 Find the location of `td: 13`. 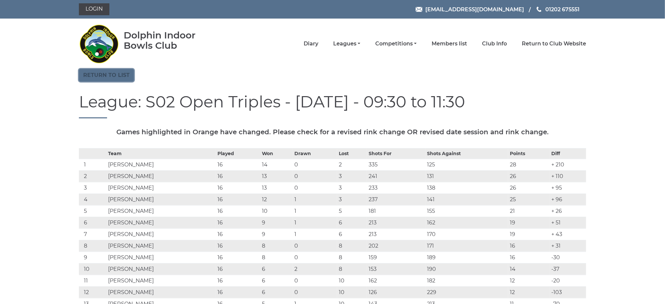

td: 13 is located at coordinates (277, 188).